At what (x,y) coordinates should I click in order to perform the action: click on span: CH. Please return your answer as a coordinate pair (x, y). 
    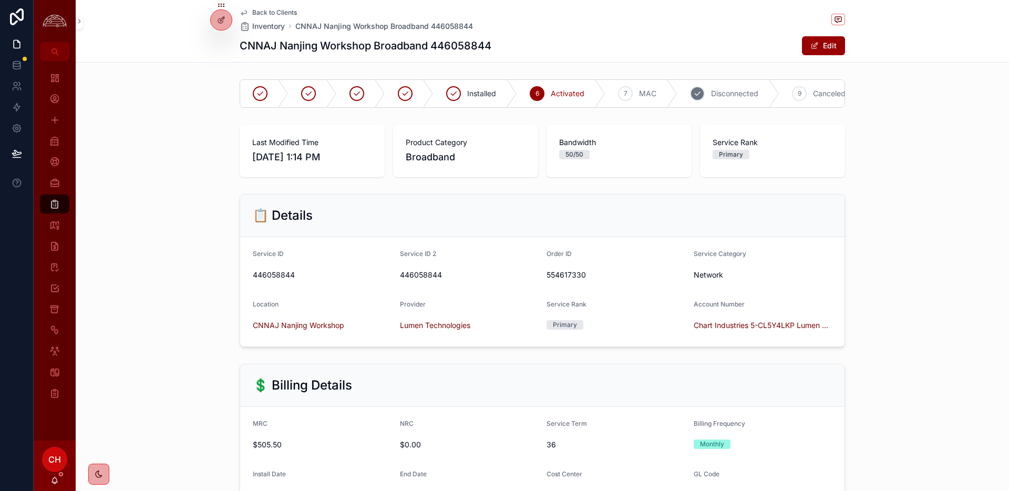
    Looking at the image, I should click on (55, 459).